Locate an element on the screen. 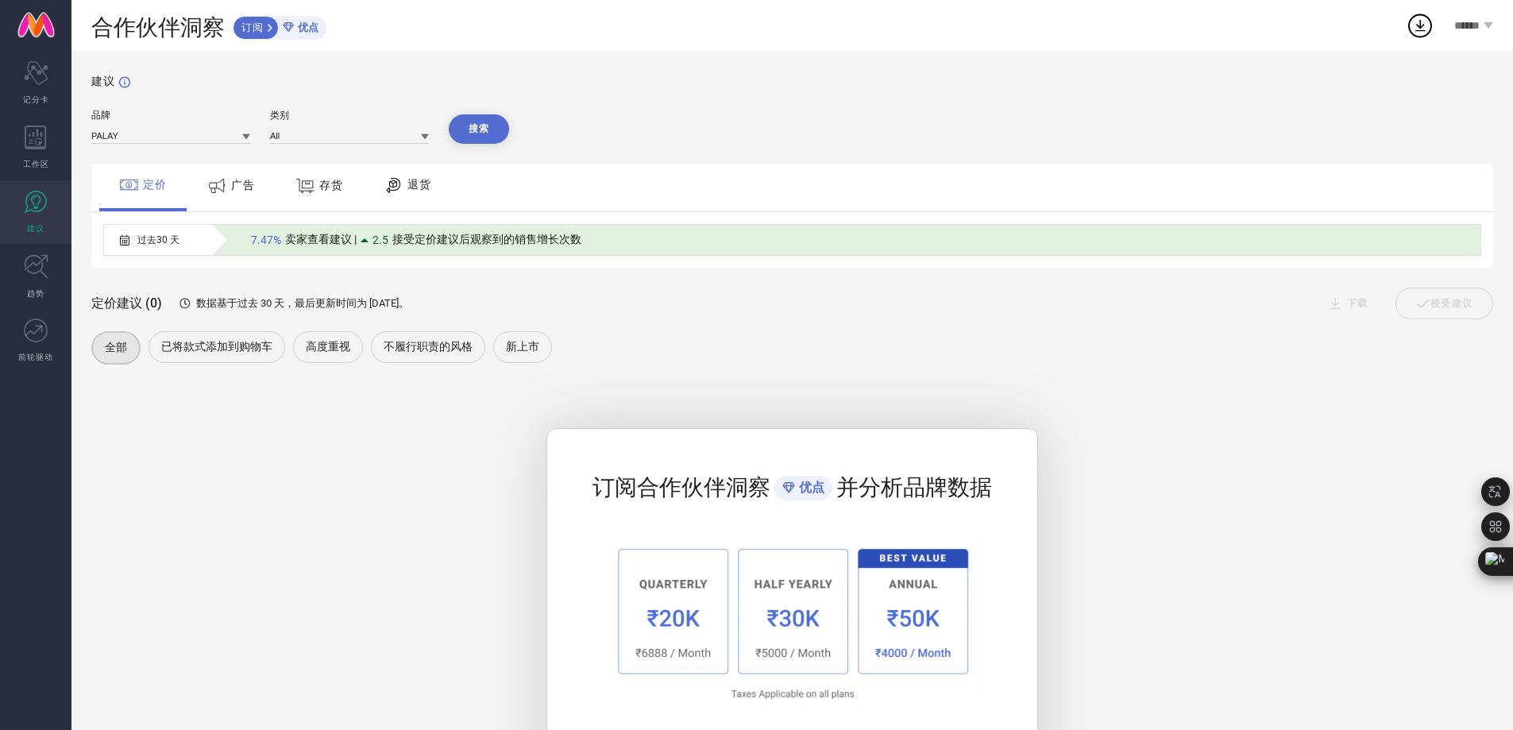 This screenshot has height=730, width=1513. font: 过去 is located at coordinates (147, 240).